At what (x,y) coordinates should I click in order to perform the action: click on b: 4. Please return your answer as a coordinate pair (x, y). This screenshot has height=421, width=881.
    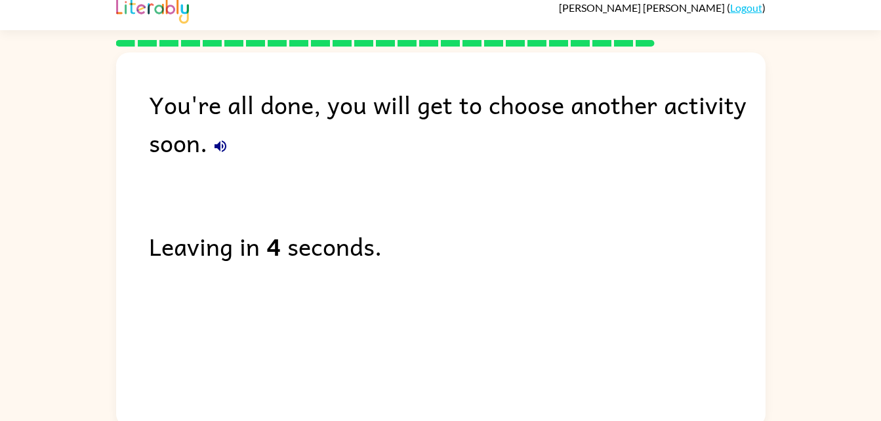
    Looking at the image, I should click on (273, 246).